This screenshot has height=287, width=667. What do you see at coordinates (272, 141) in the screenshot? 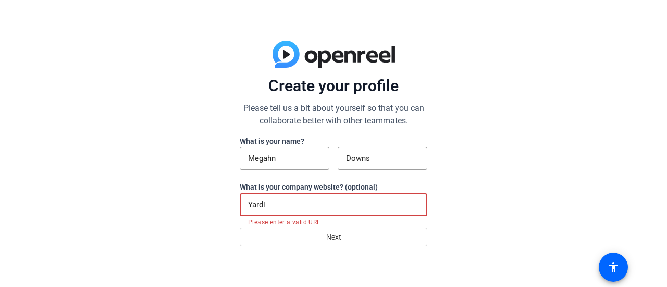
I see `label: What is your name?` at bounding box center [272, 141].